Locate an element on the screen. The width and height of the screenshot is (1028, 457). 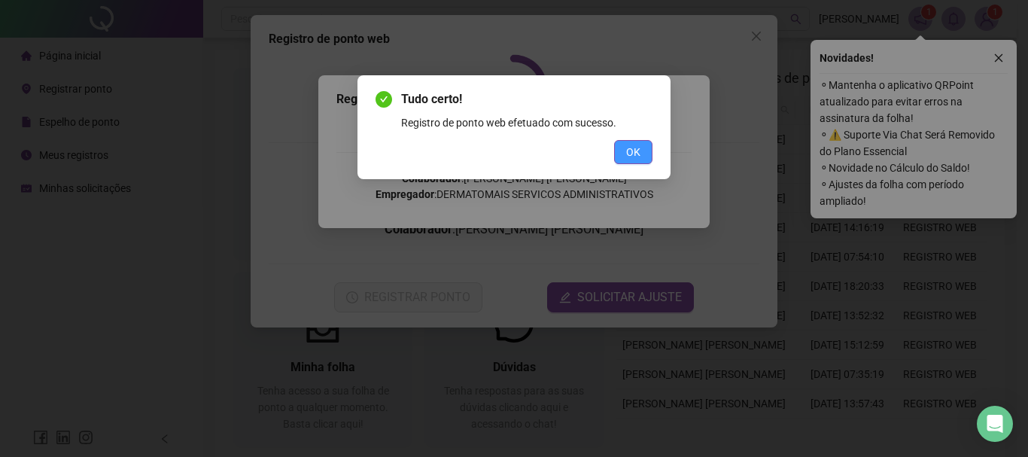
div: Registro de ponto web efetuado com sucesso. is located at coordinates (527, 123).